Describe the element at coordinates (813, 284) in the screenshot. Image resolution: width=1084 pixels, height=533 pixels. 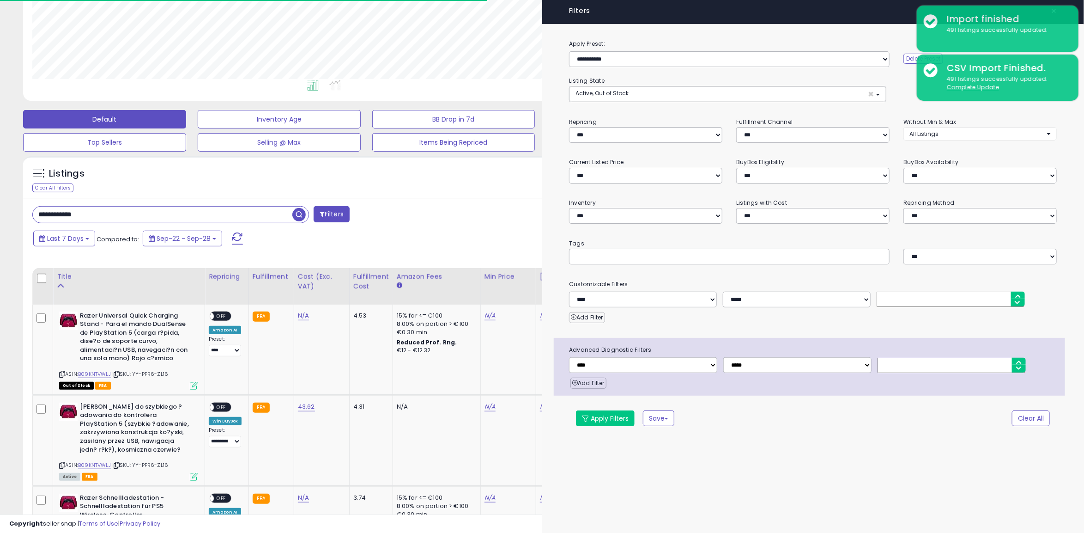
I see `small: Customizable Filters` at that location.